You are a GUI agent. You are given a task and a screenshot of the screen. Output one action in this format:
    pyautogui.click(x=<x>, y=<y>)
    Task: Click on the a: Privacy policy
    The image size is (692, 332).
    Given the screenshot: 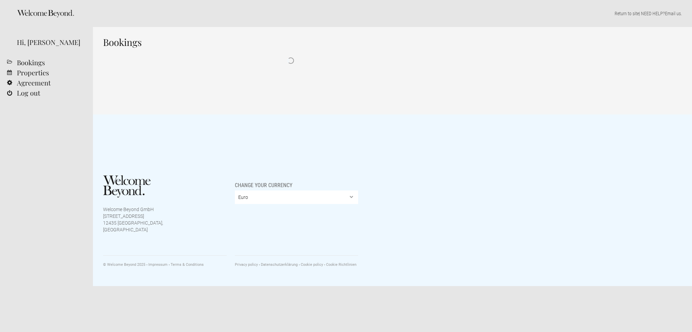 What is the action you would take?
    pyautogui.click(x=246, y=265)
    